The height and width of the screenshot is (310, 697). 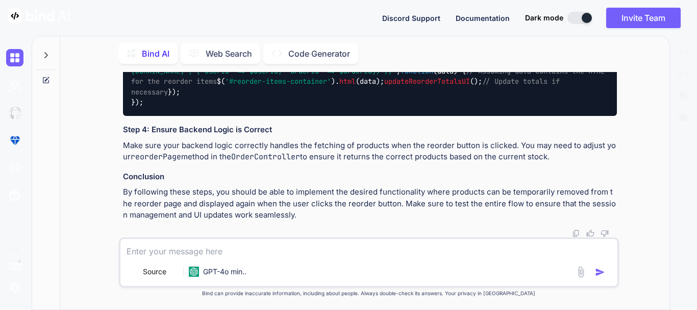 I want to click on h3: Conclusion, so click(x=370, y=177).